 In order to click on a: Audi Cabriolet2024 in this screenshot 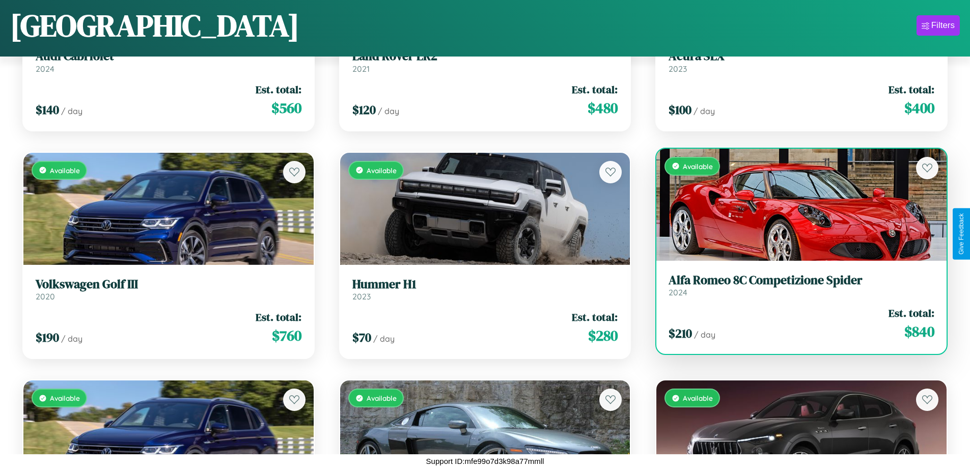, I will do `click(169, 61)`.